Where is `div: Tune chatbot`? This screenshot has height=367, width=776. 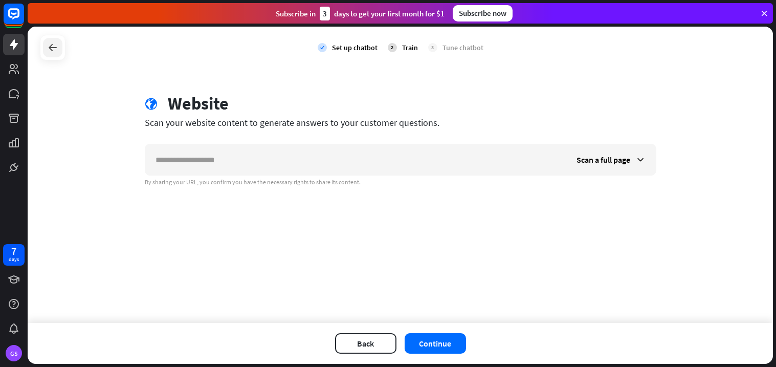
div: Tune chatbot is located at coordinates (463, 48).